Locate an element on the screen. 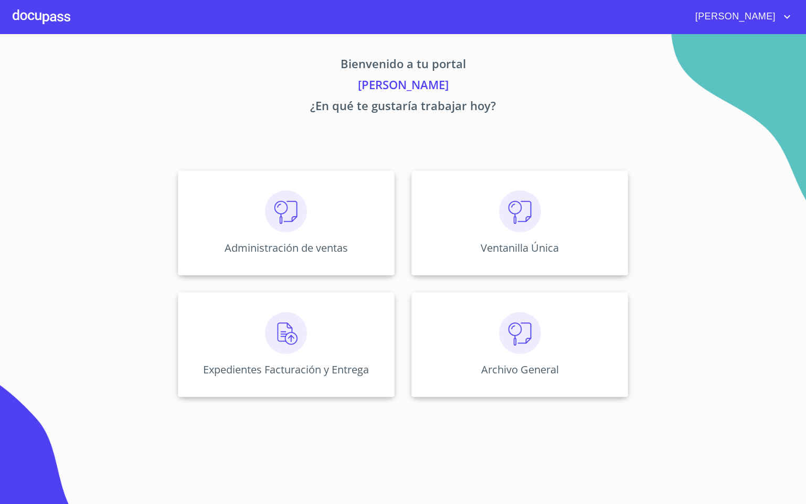 The image size is (806, 504). img: carga.png is located at coordinates (286, 333).